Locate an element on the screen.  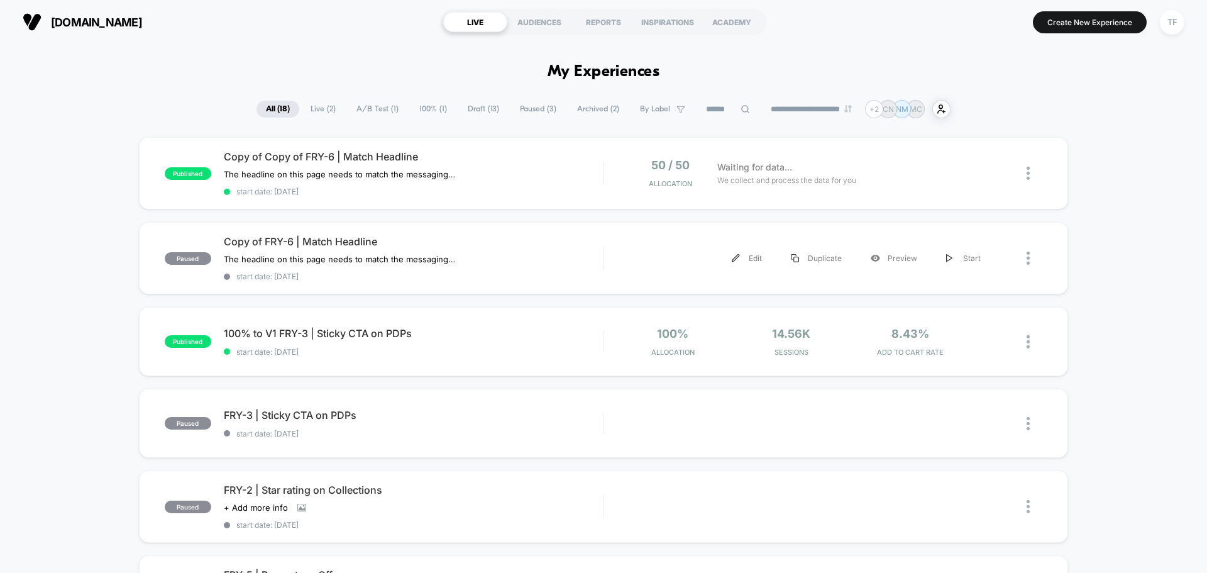
span: Live ( 2 ) is located at coordinates (323, 109).